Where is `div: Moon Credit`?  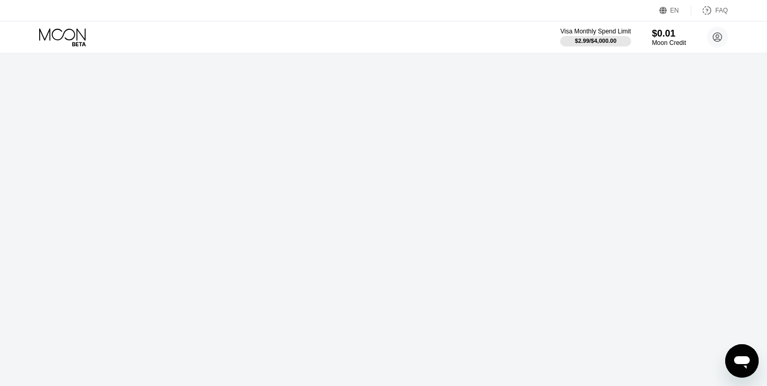 div: Moon Credit is located at coordinates (669, 43).